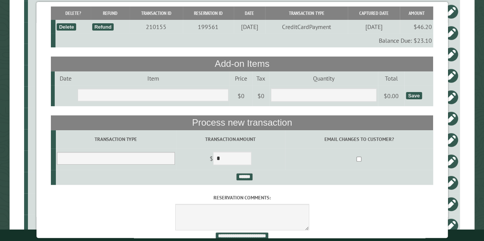 This screenshot has height=241, width=484. Describe the element at coordinates (357, 11) in the screenshot. I see `td: $200.20` at that location.